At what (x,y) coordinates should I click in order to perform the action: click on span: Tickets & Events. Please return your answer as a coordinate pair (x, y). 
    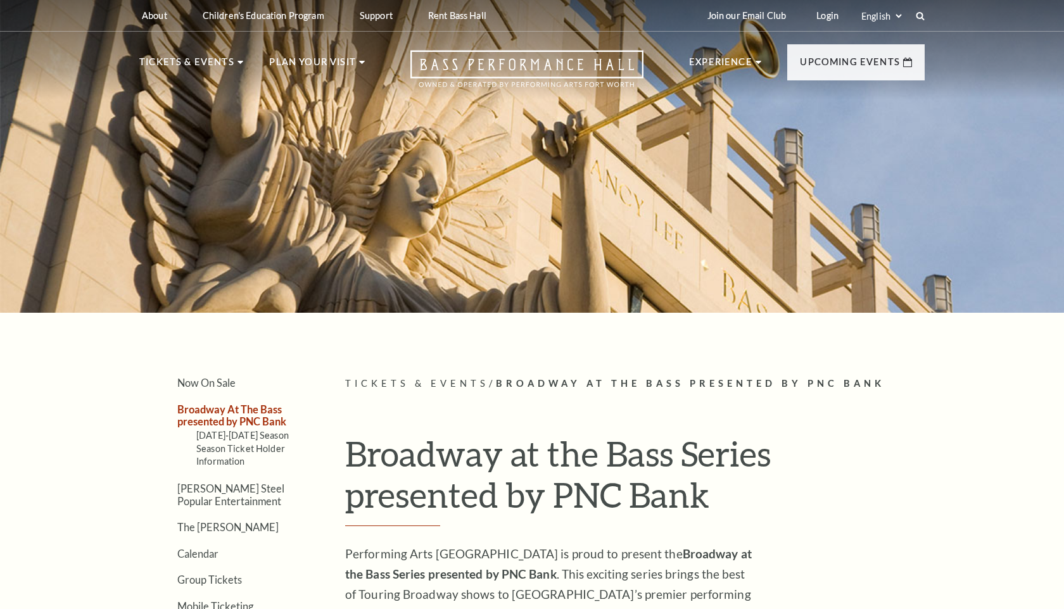
    Looking at the image, I should click on (417, 383).